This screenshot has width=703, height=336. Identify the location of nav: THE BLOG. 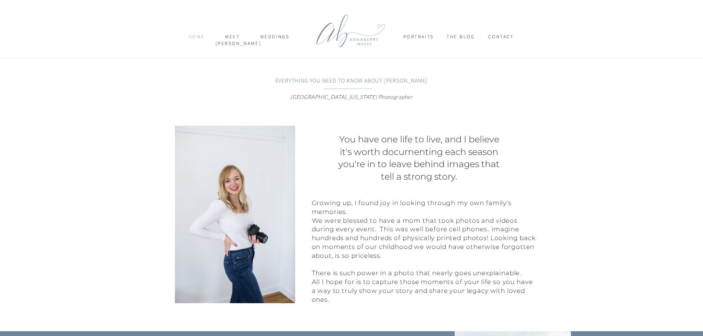
(461, 40).